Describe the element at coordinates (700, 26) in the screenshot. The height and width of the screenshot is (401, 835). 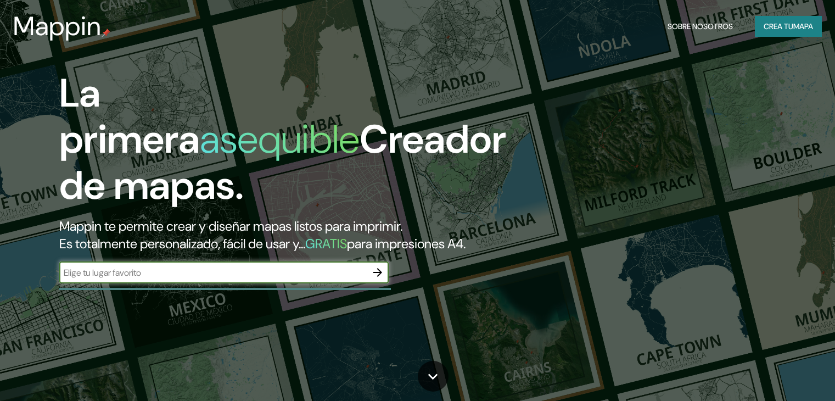
I see `button: Sobre nosotros` at that location.